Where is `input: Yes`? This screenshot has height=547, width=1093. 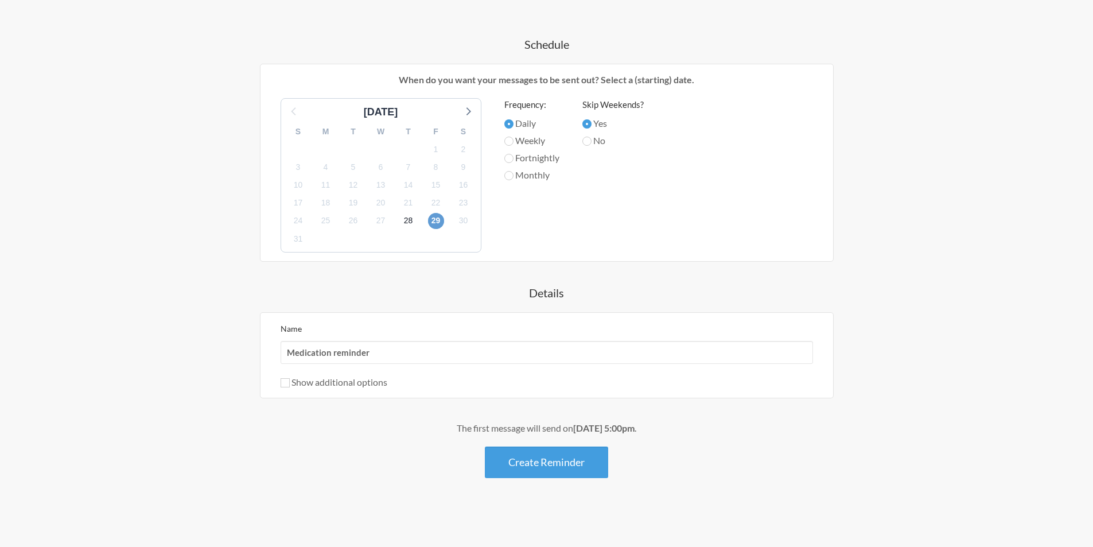 input: Yes is located at coordinates (587, 124).